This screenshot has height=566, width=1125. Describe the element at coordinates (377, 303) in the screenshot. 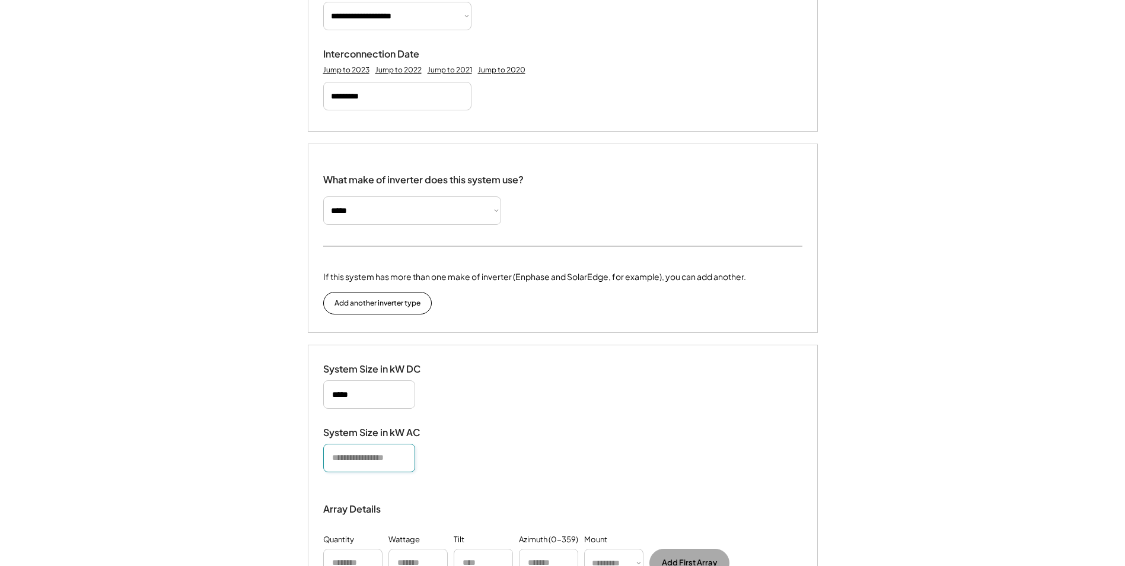

I see `button: Add another inverter type` at that location.